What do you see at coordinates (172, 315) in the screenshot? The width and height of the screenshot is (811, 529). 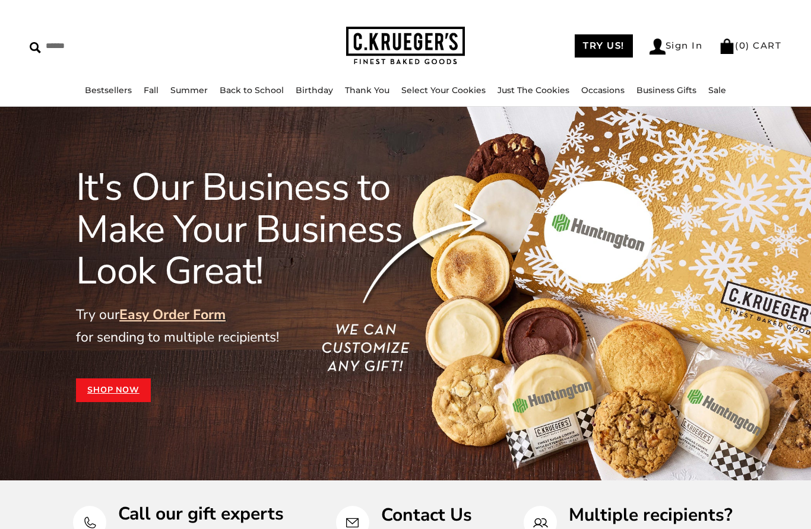 I see `a: Easy Order Form` at bounding box center [172, 315].